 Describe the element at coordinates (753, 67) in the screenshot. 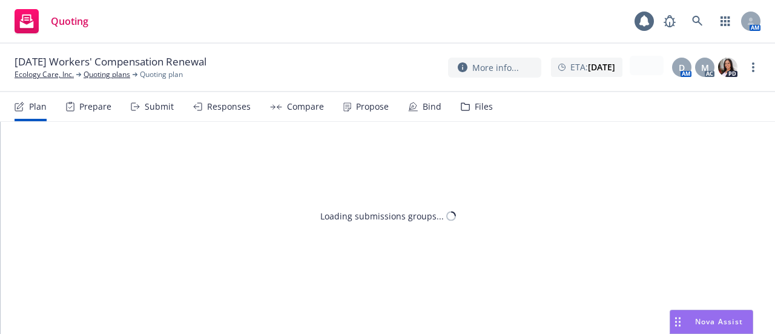

I see `a: more` at that location.